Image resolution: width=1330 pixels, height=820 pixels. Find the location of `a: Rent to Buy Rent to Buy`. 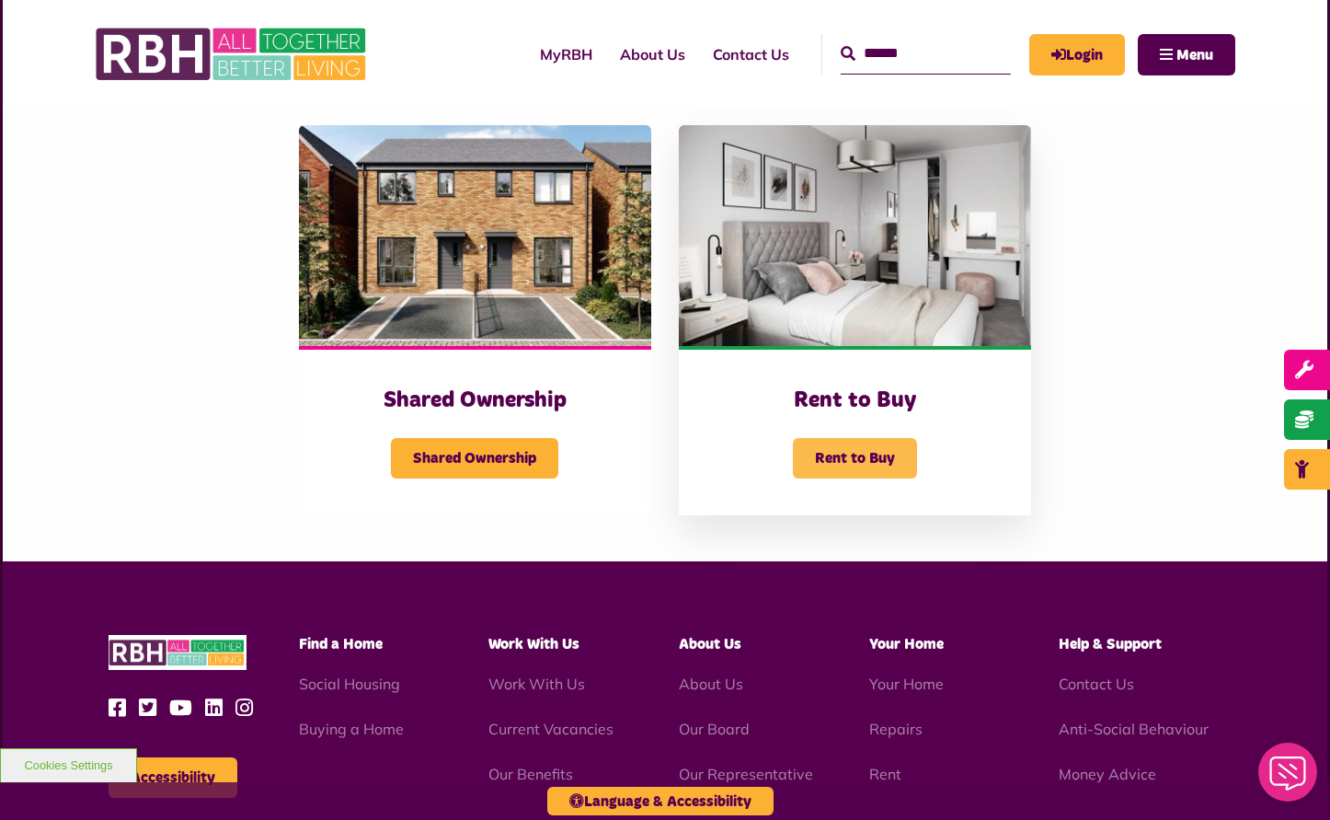

a: Rent to Buy Rent to Buy is located at coordinates (854, 320).